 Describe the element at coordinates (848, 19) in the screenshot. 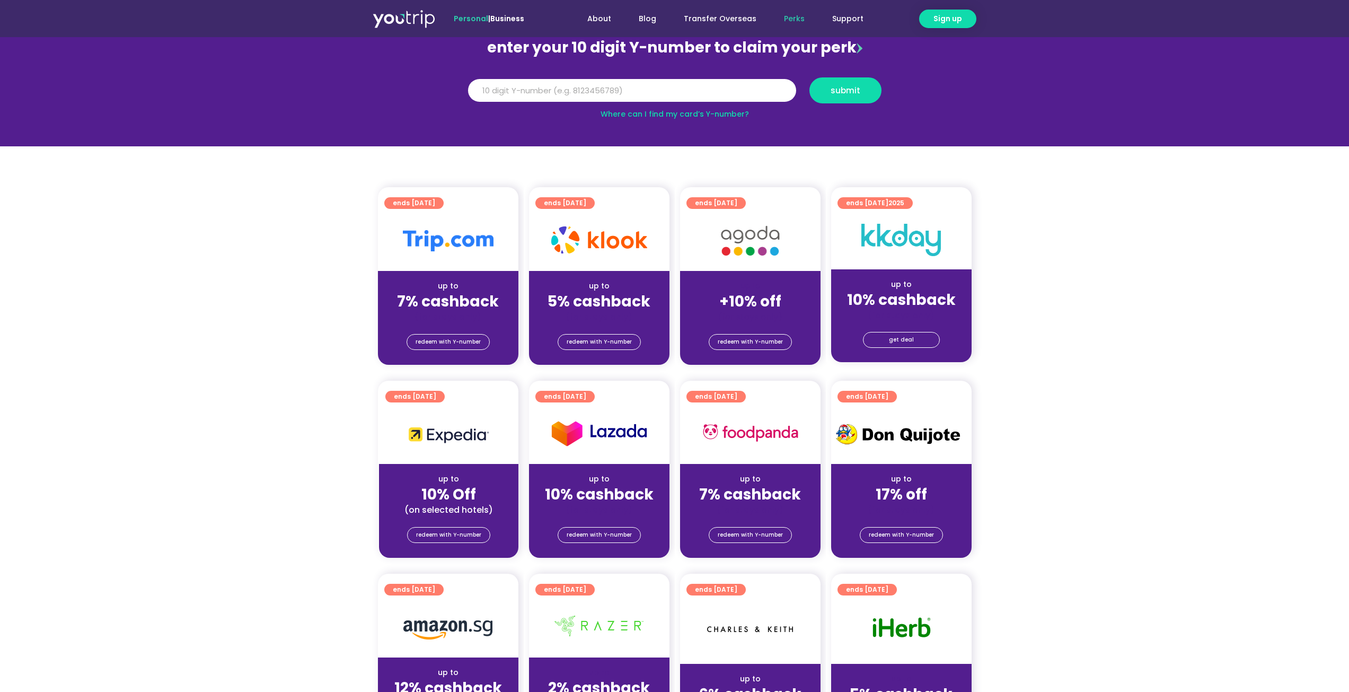

I see `a: Support` at that location.